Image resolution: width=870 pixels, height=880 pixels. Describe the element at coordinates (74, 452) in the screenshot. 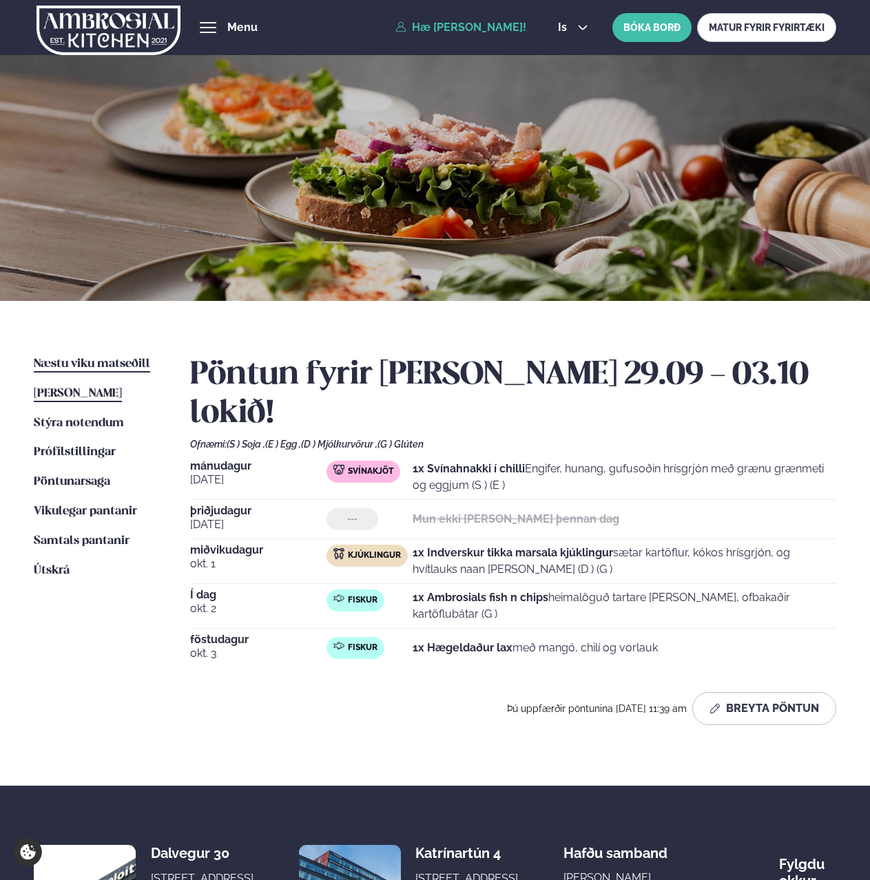

I see `a: Prófílstillingar` at that location.